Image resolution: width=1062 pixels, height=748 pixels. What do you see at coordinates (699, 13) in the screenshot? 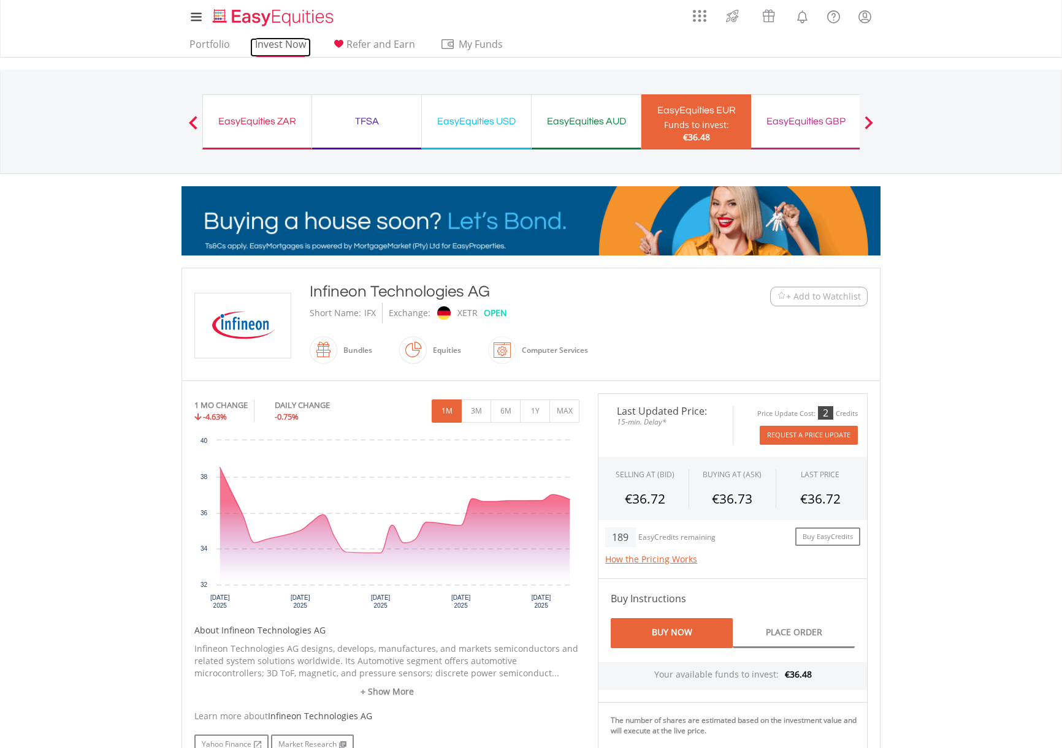
I see `a: AppsGrid` at bounding box center [699, 13].